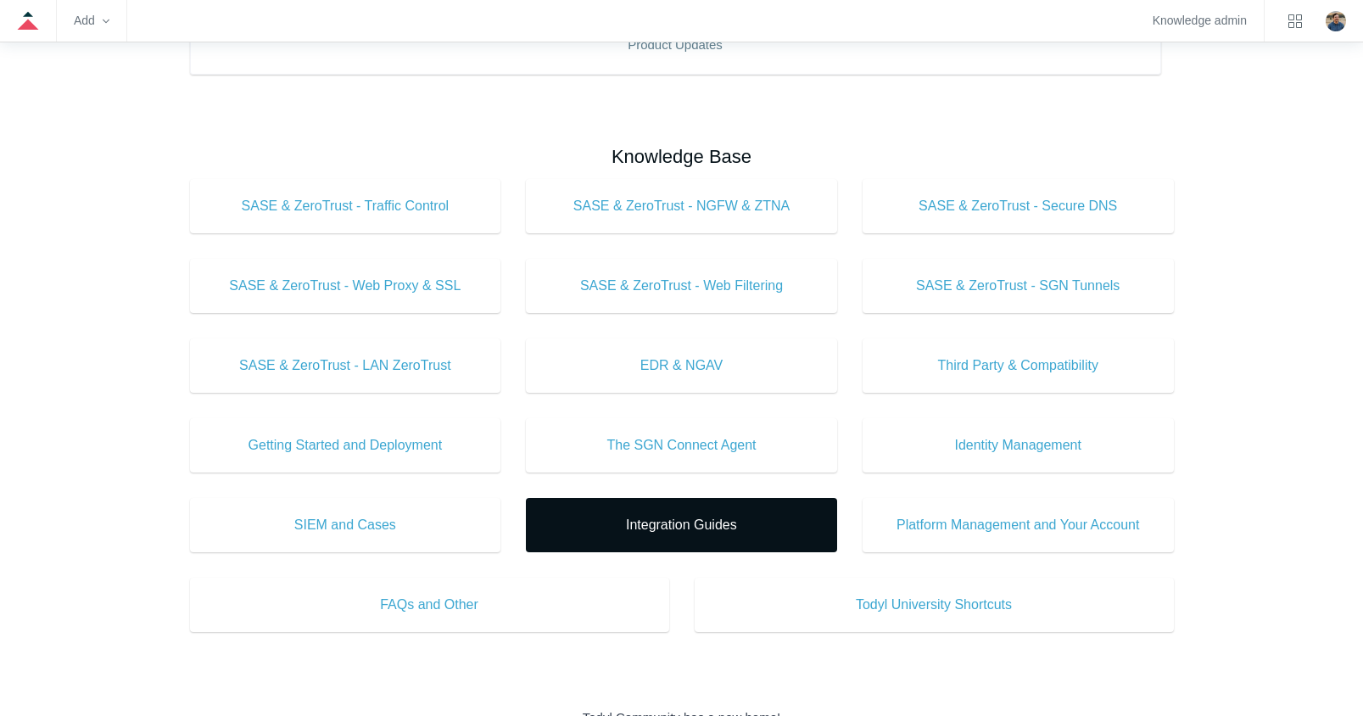 The height and width of the screenshot is (716, 1363). I want to click on a: SASE & ZeroTrust - Web Proxy & SSL, so click(345, 286).